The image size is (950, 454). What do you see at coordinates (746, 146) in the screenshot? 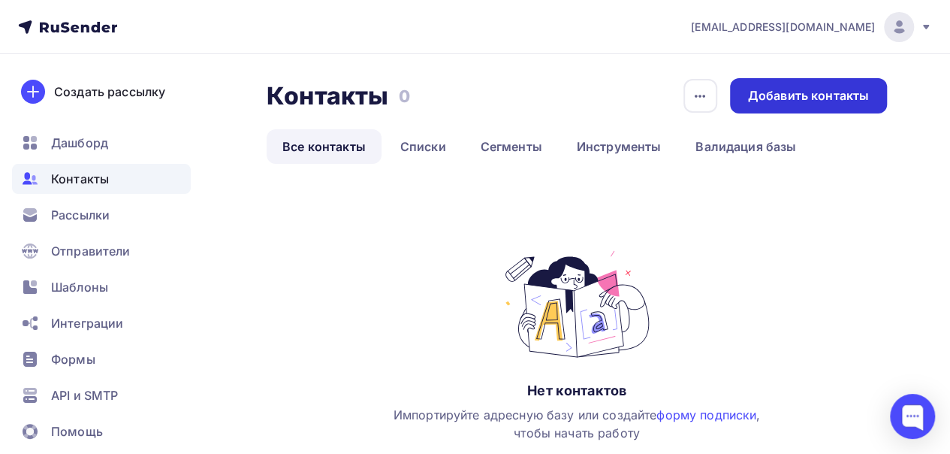
I see `a: Валидация базы` at bounding box center [746, 146].